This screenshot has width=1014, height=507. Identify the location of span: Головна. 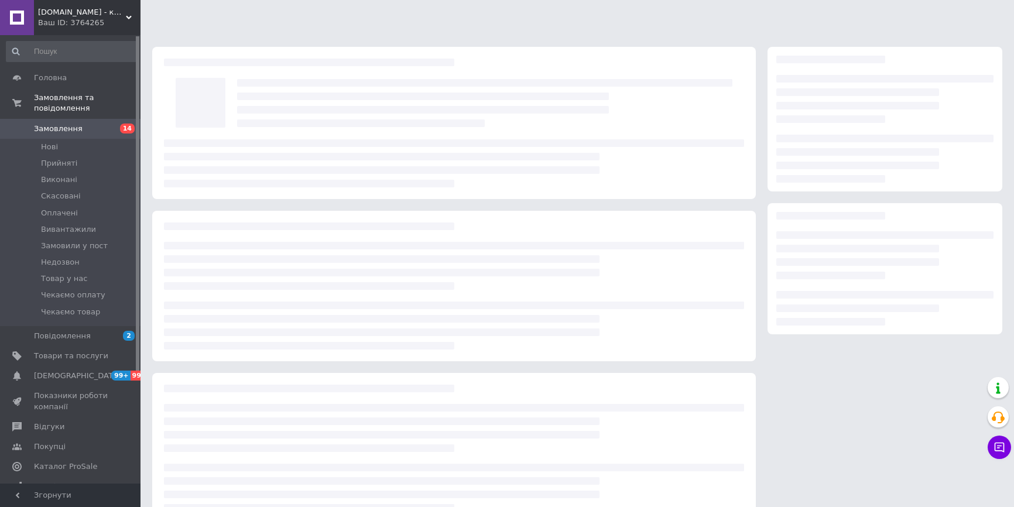
(50, 78).